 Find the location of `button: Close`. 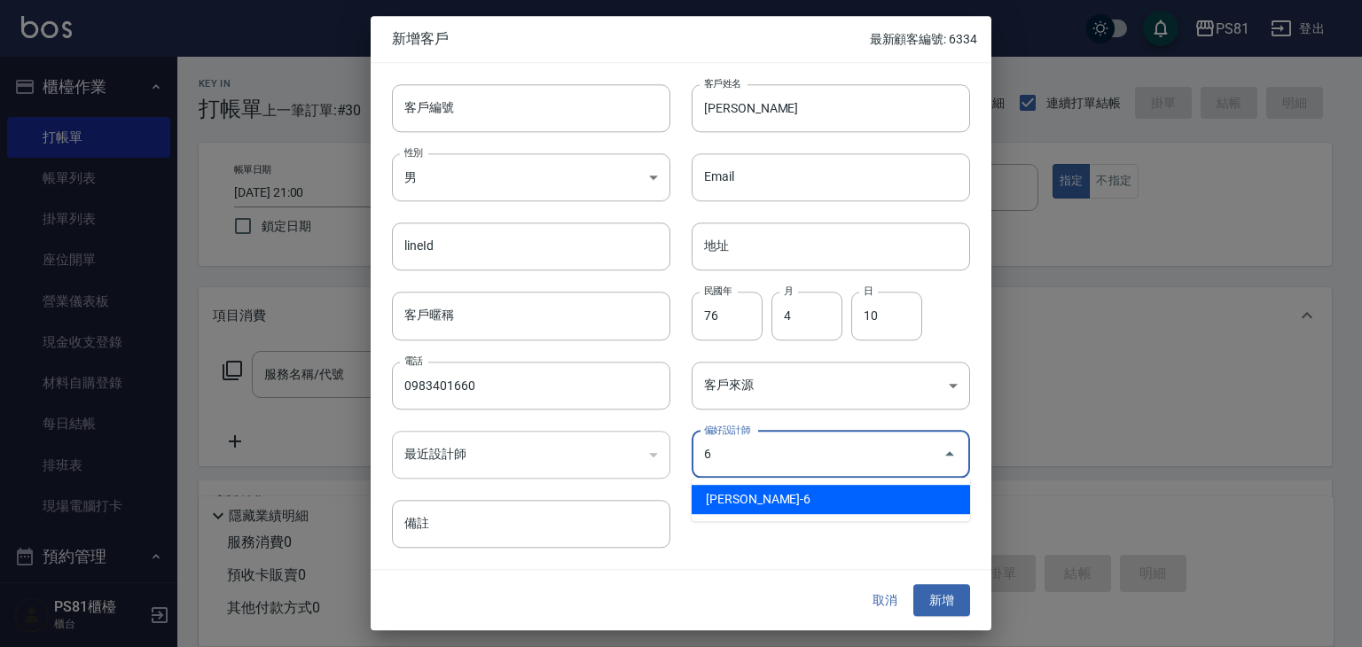

button: Close is located at coordinates (950, 455).